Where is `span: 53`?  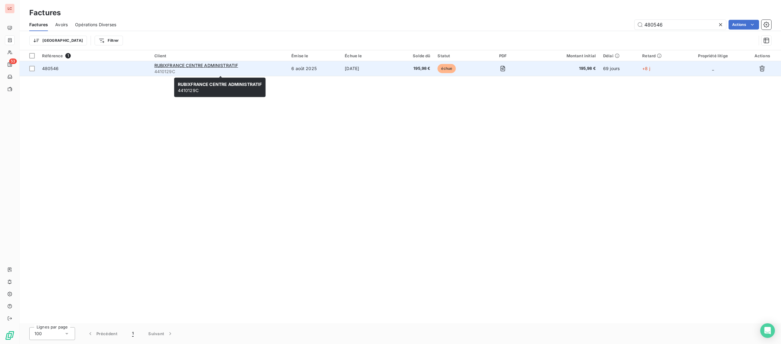 span: 53 is located at coordinates (13, 61).